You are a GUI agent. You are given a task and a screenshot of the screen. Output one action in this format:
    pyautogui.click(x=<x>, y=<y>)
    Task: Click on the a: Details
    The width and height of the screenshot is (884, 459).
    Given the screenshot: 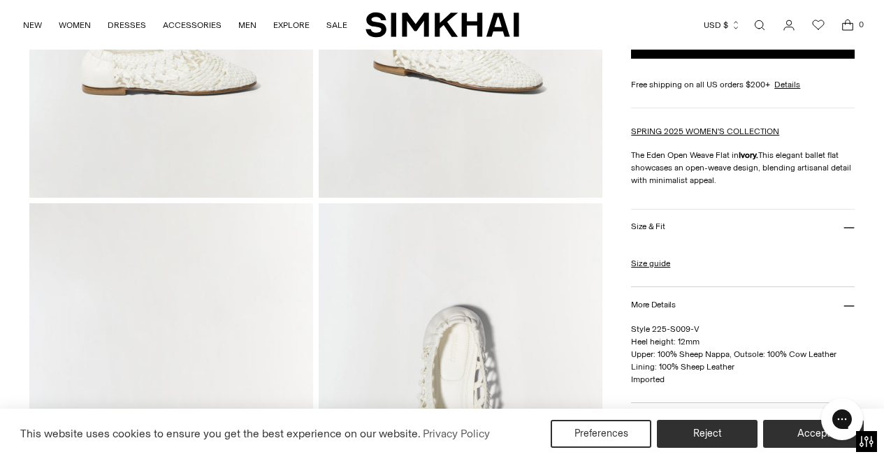 What is the action you would take?
    pyautogui.click(x=787, y=85)
    